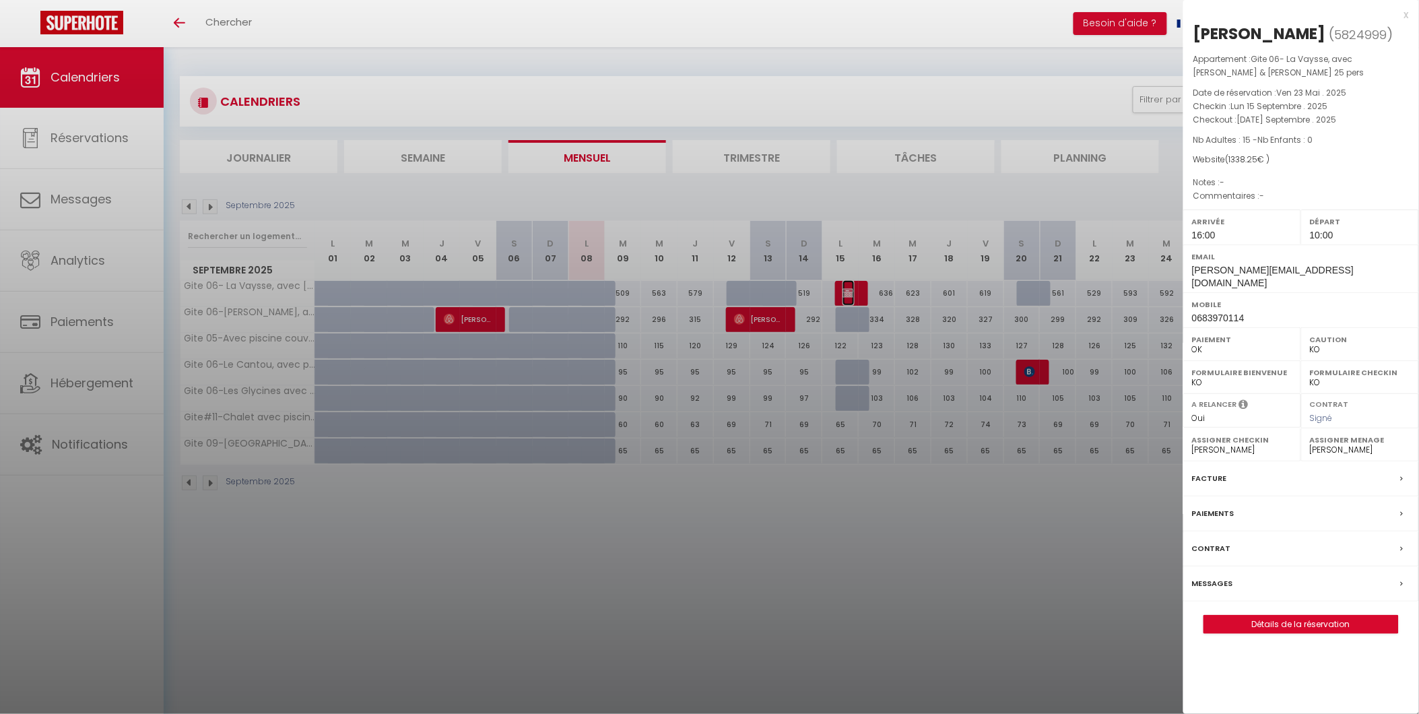 This screenshot has width=1419, height=714. Describe the element at coordinates (1253, 139) in the screenshot. I see `span: Nb Adultes : 15 -` at that location.